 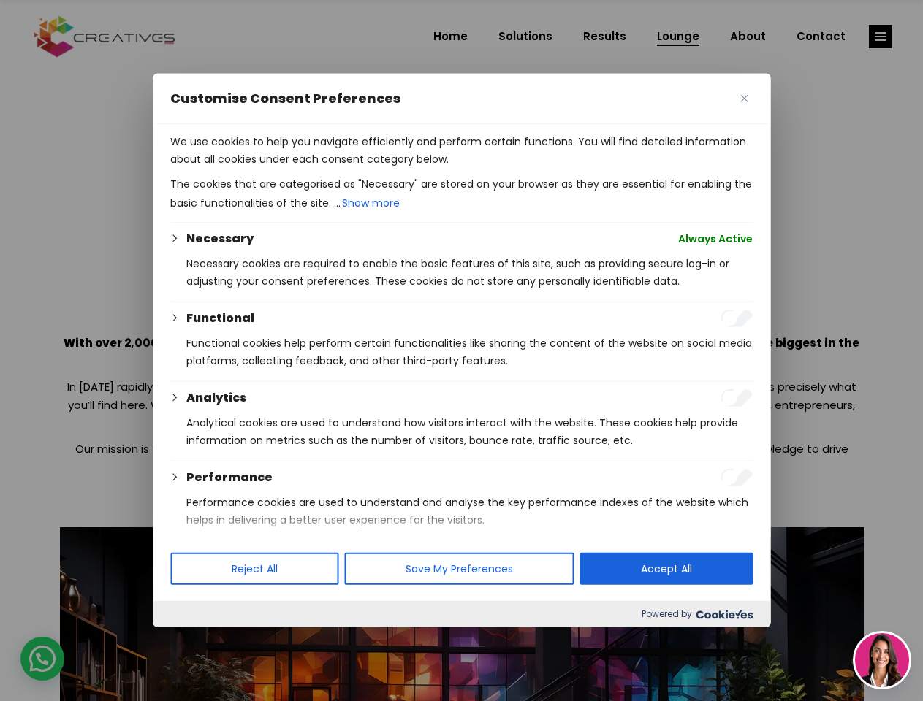 I want to click on button: Show more, so click(x=370, y=203).